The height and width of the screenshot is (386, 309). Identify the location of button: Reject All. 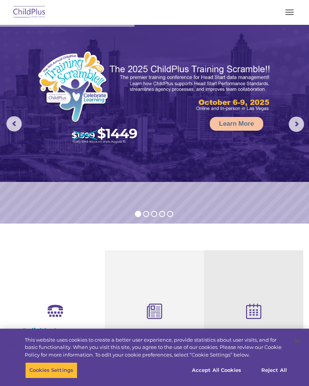
(274, 370).